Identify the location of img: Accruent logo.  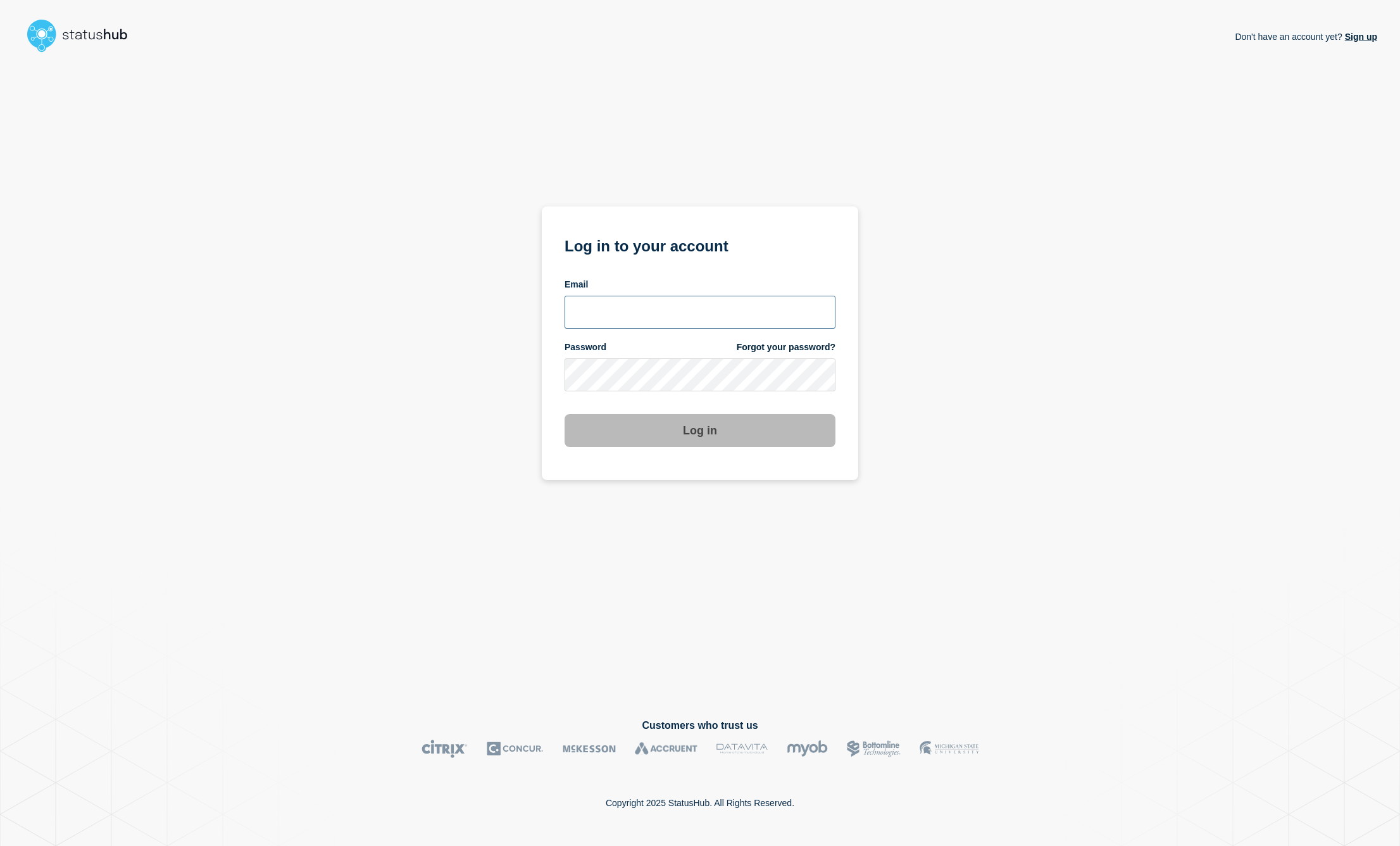
(666, 748).